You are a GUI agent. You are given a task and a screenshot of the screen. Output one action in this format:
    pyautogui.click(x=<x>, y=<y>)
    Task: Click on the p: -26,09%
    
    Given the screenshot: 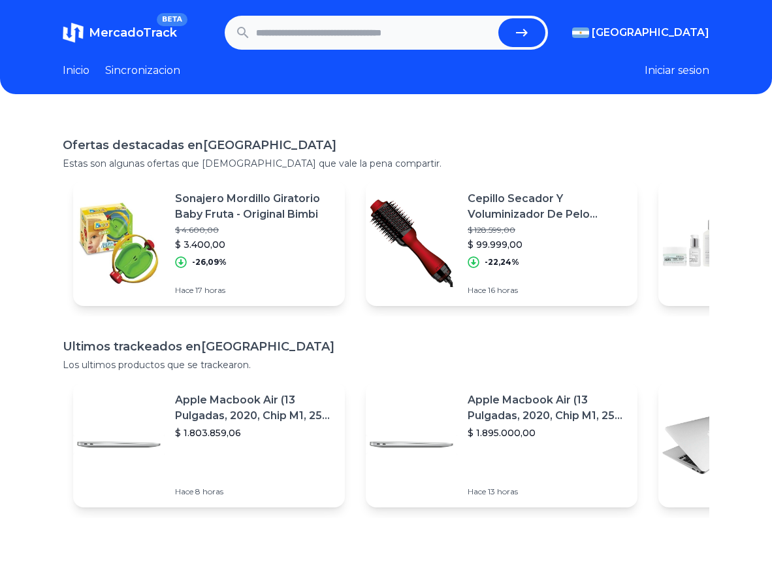 What is the action you would take?
    pyautogui.click(x=209, y=262)
    